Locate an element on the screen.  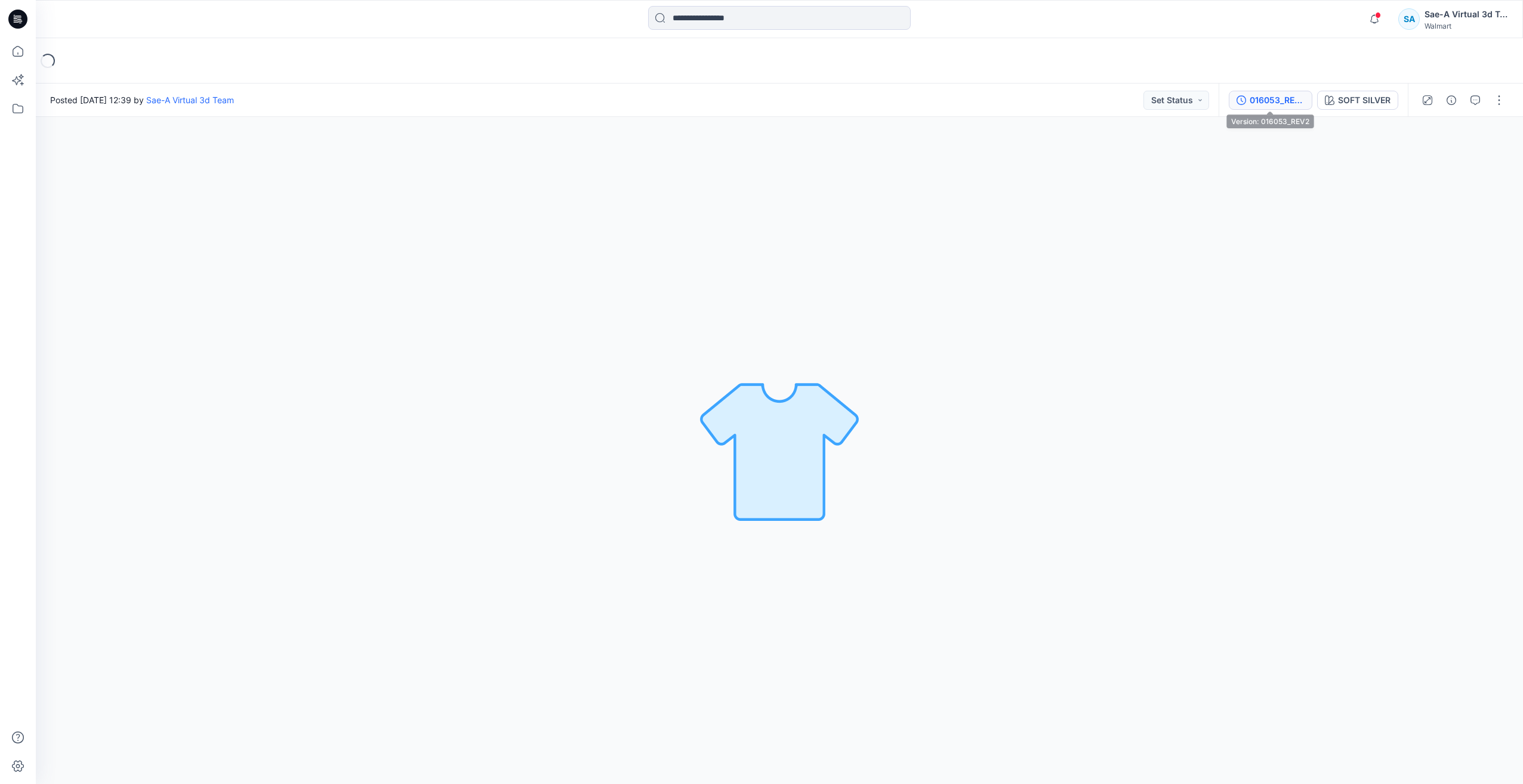
button: SOFT SILVER is located at coordinates (1357, 100).